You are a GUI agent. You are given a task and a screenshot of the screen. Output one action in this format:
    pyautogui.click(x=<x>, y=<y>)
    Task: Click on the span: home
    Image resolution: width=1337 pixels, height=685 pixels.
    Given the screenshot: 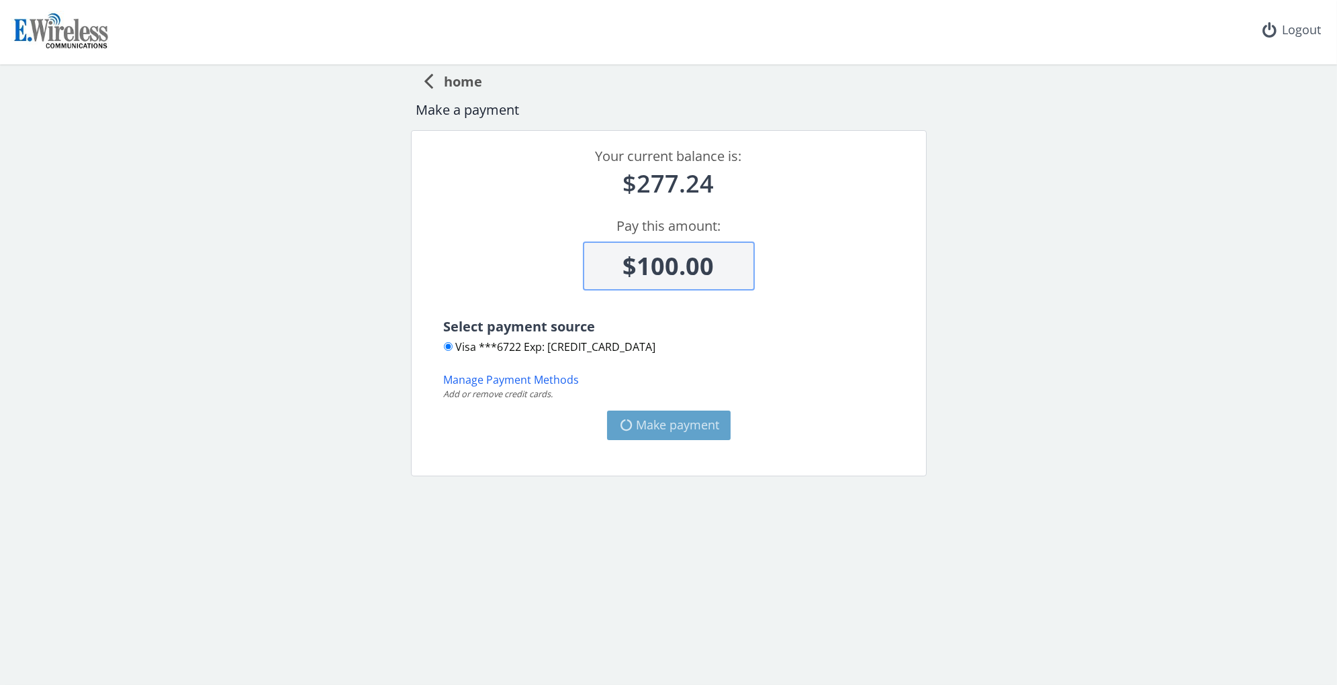 What is the action you would take?
    pyautogui.click(x=458, y=79)
    